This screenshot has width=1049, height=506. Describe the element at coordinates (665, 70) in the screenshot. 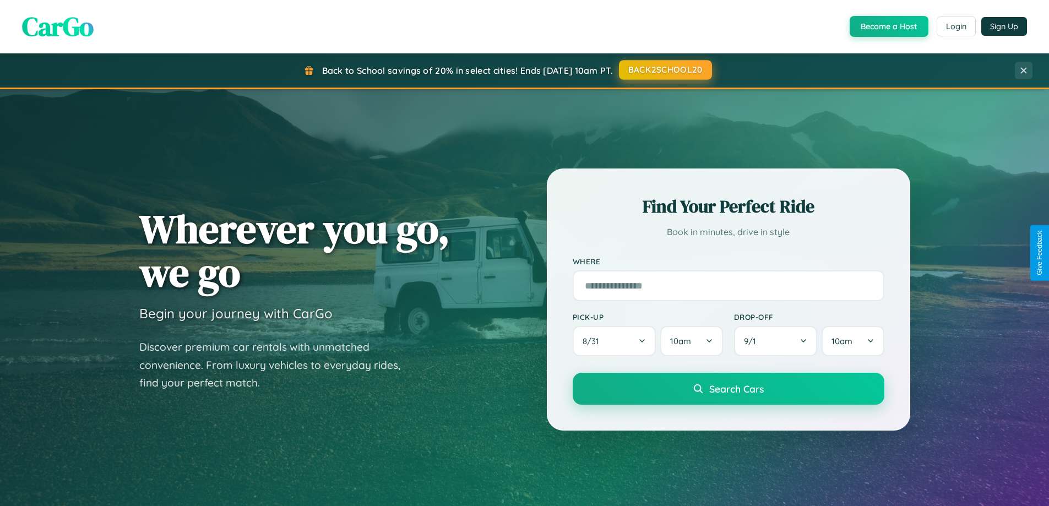

I see `button: BACK2SCHOOL20` at that location.